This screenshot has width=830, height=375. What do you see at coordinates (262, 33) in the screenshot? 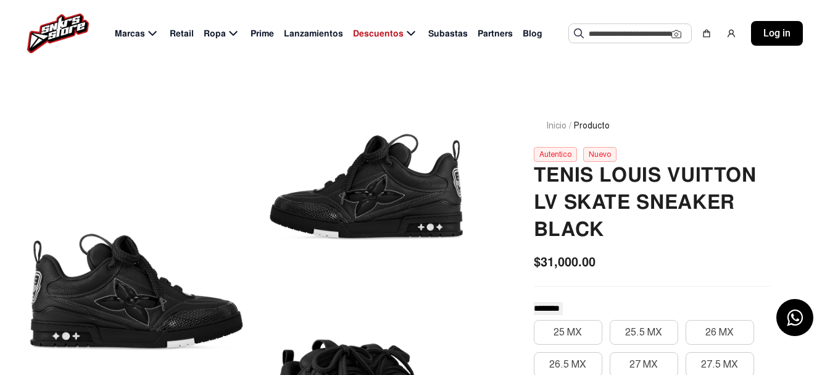
I see `span: Prime` at bounding box center [262, 33].